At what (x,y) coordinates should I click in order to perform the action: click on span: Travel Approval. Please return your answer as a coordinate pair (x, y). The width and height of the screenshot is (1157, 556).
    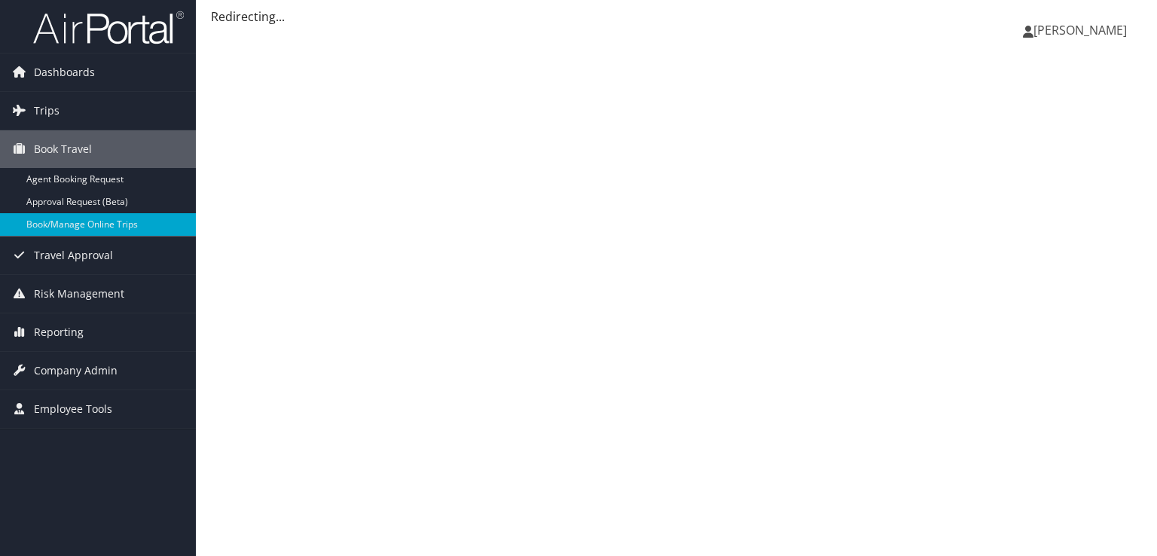
    Looking at the image, I should click on (73, 255).